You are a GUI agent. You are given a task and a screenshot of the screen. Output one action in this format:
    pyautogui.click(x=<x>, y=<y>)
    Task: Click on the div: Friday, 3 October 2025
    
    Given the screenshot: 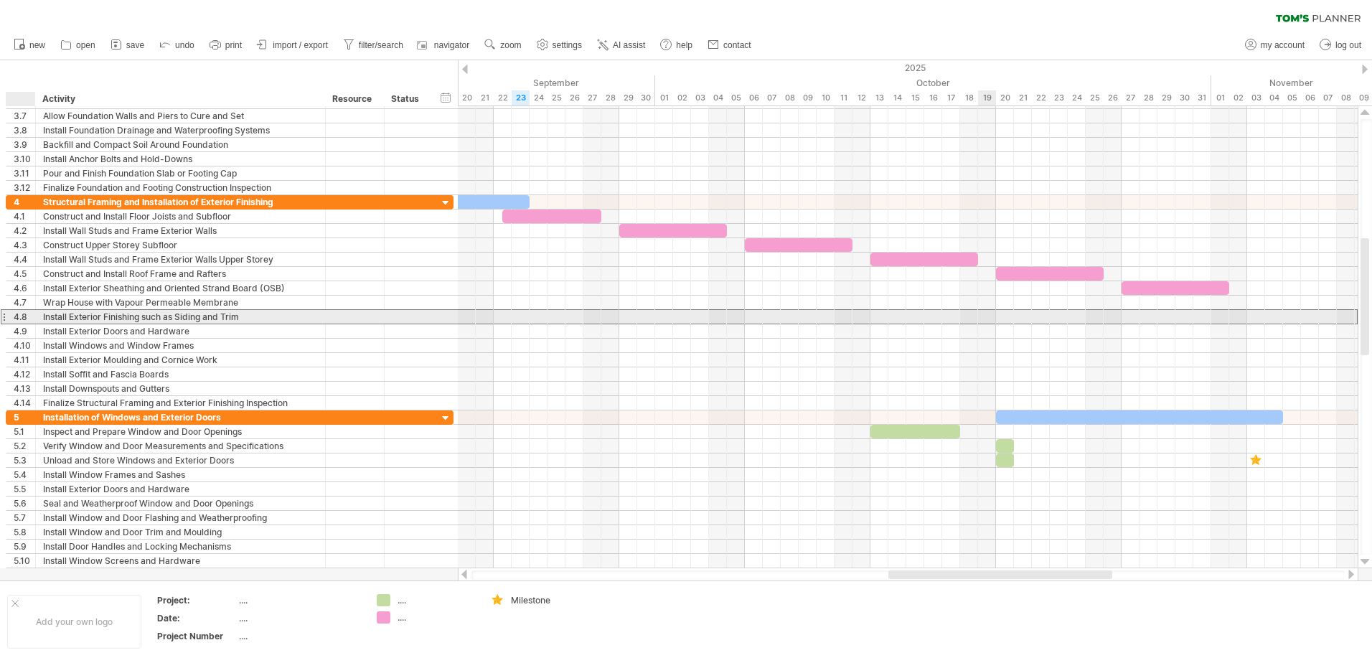 What is the action you would take?
    pyautogui.click(x=699, y=98)
    